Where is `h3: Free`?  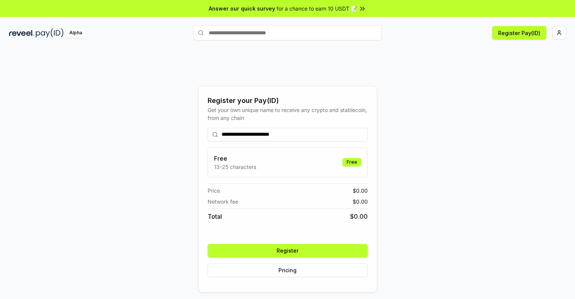
h3: Free is located at coordinates (235, 158).